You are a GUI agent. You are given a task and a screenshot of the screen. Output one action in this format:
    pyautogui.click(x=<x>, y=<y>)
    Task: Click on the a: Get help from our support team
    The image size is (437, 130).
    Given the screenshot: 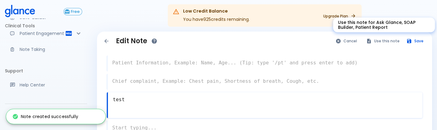 What is the action you would take?
    pyautogui.click(x=46, y=85)
    